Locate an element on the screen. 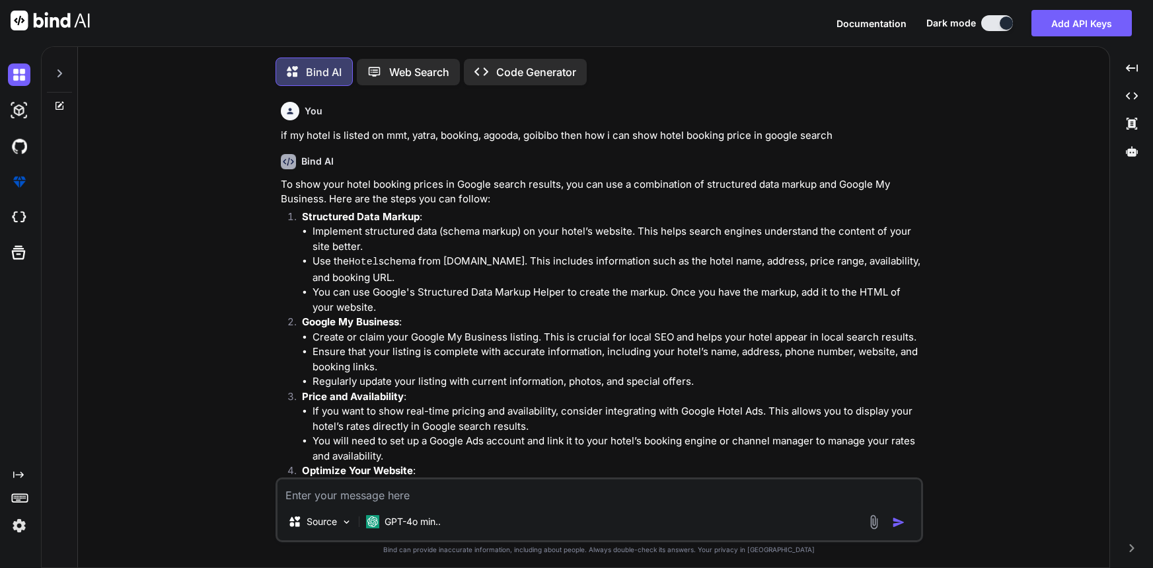 This screenshot has width=1153, height=568. strong: Optimize Your Website is located at coordinates (358, 470).